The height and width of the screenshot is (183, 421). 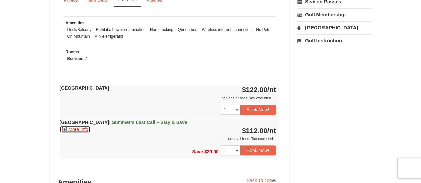 What do you see at coordinates (211, 152) in the screenshot?
I see `span: $20.00` at bounding box center [211, 152].